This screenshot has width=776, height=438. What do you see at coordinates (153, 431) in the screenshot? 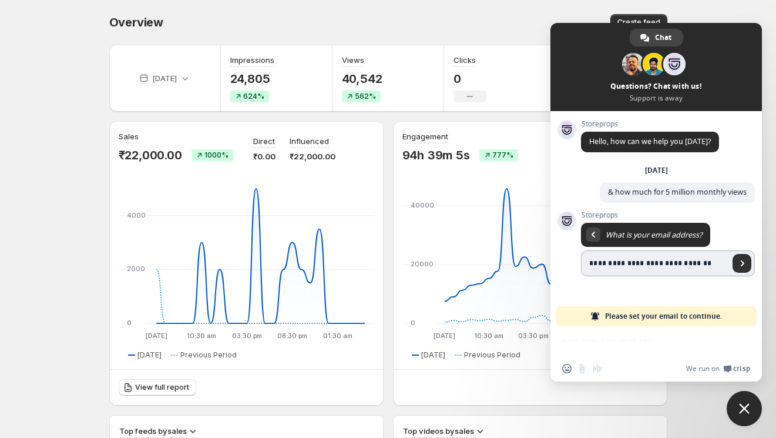
I see `h3: Top feeds by sales` at bounding box center [153, 431].